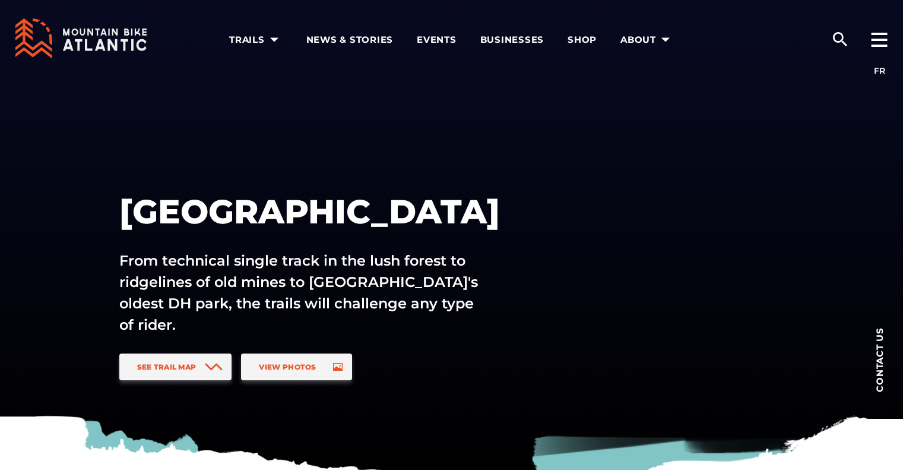 The height and width of the screenshot is (470, 903). What do you see at coordinates (840, 39) in the screenshot?
I see `ion-icon: search` at bounding box center [840, 39].